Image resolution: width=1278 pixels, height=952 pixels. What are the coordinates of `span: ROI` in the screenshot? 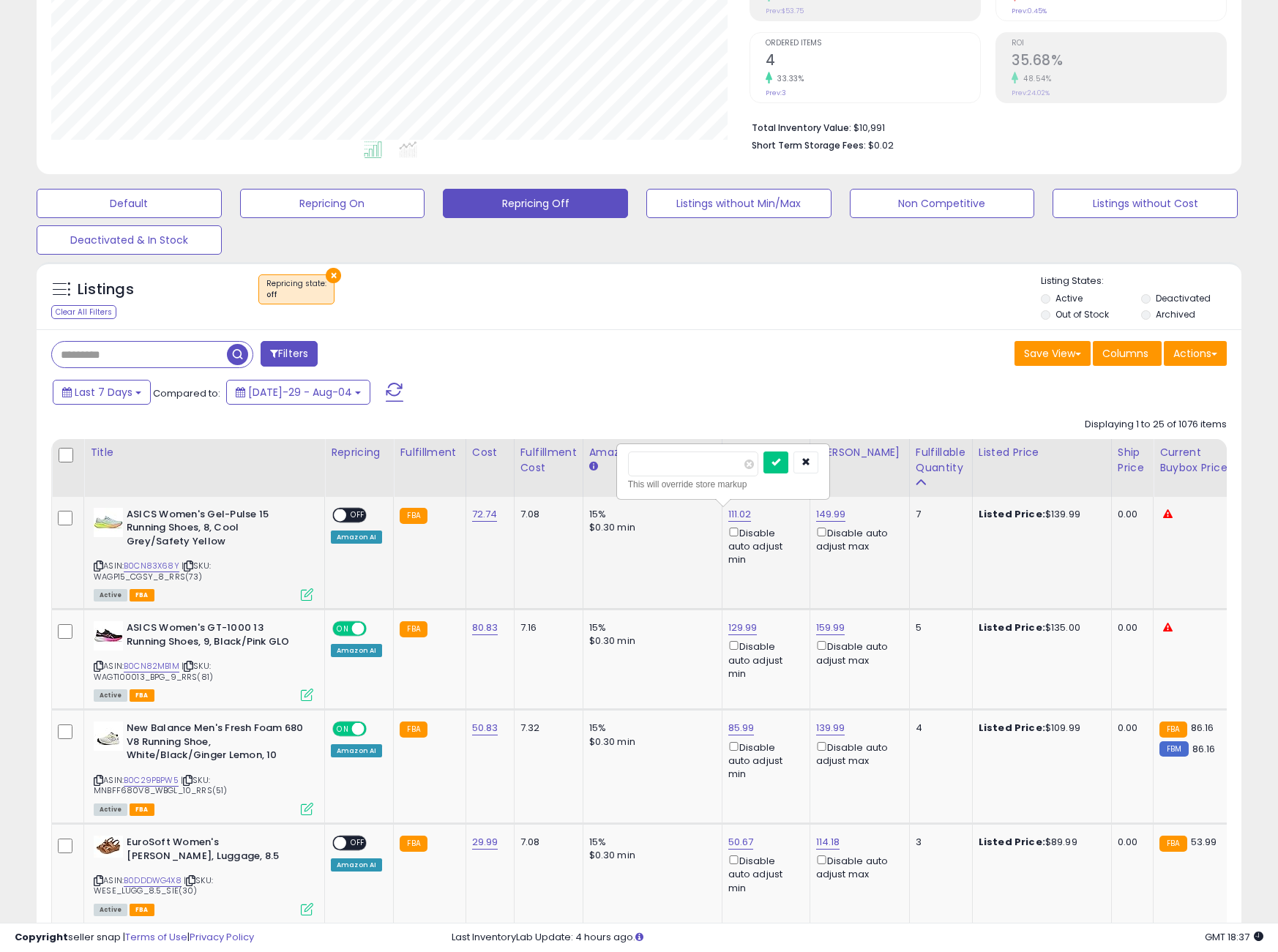 It's located at (1118, 43).